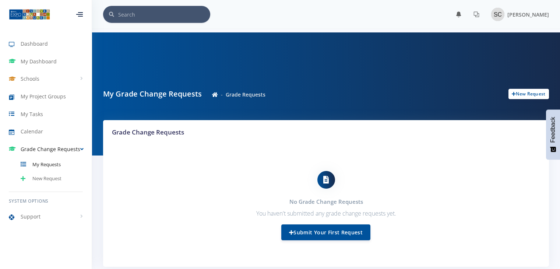 This screenshot has height=269, width=560. Describe the element at coordinates (46, 165) in the screenshot. I see `span: My Requests` at that location.